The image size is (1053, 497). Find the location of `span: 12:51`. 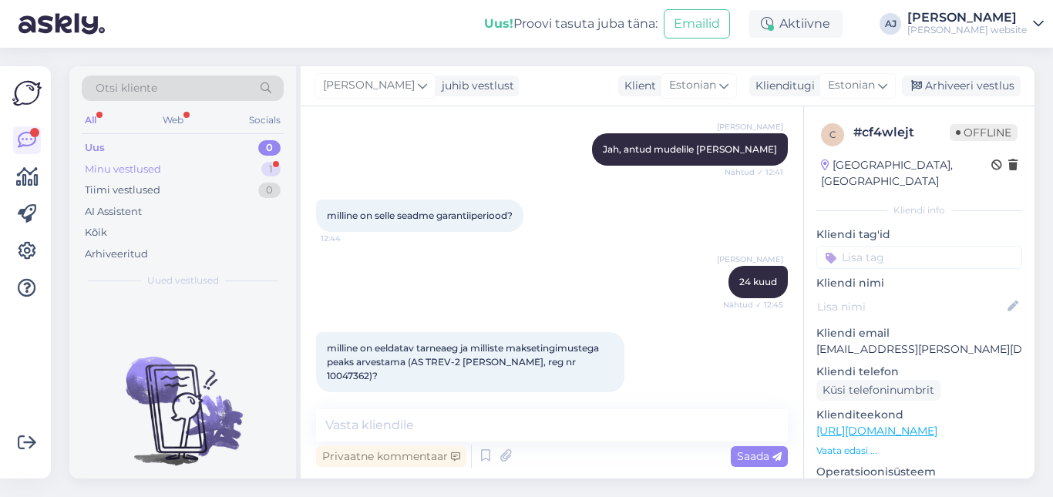

span: 12:51 is located at coordinates (349, 398).